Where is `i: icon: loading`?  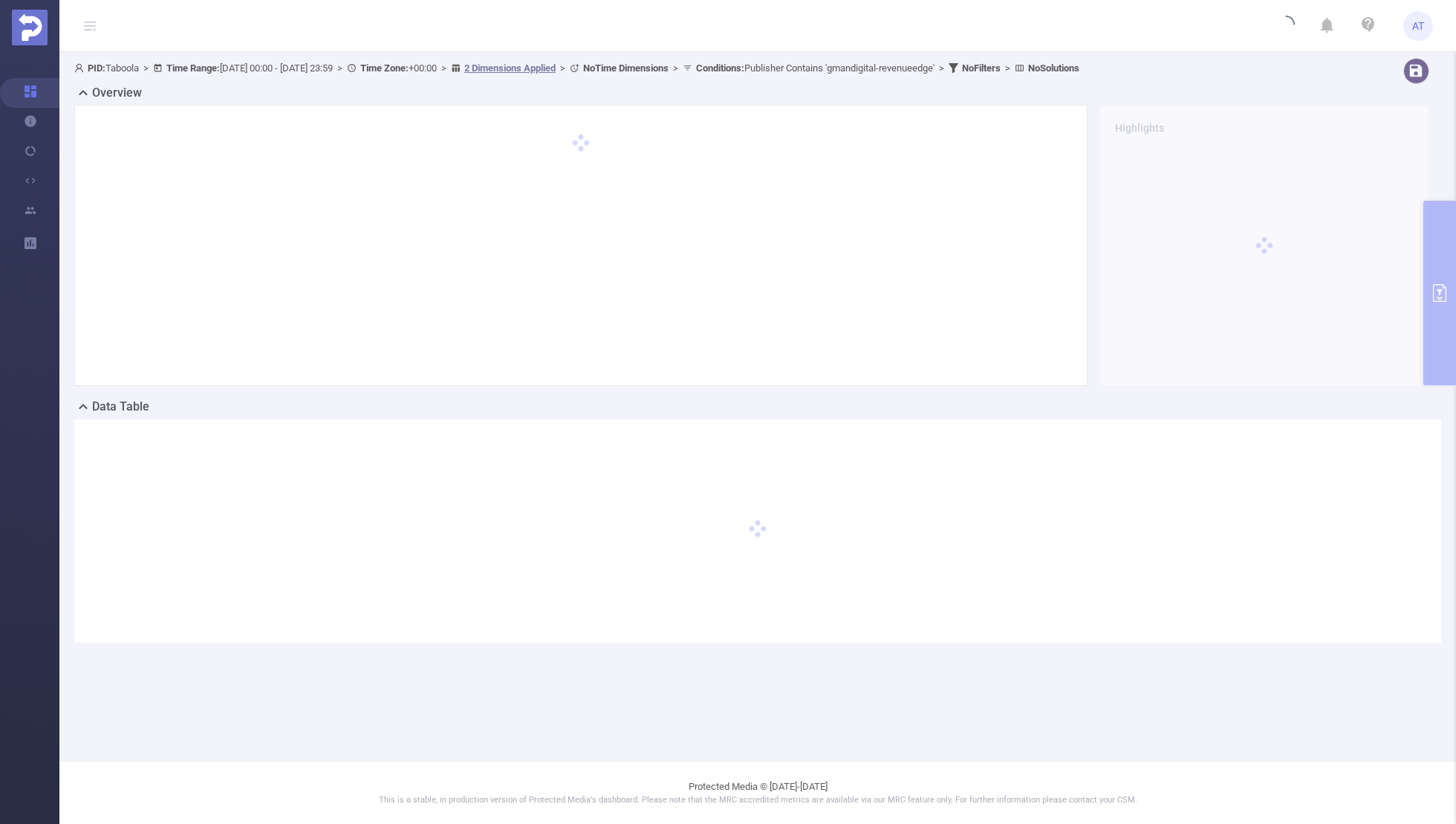 i: icon: loading is located at coordinates (1286, 26).